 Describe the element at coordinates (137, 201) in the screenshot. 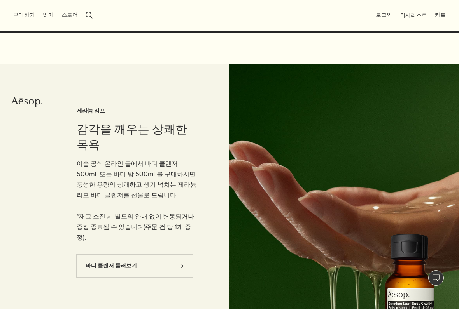

I see `p: 이솝 공식 온라인 몰에서 바디 클렌저 500mL 또는 바디 밤 500mL를 구매하시면 풍성한 용량의 상쾌하고 생기 넘치는 제라늄 리프 바디 클렌저를 선물로 드립니다. *재고 ...` at that location.